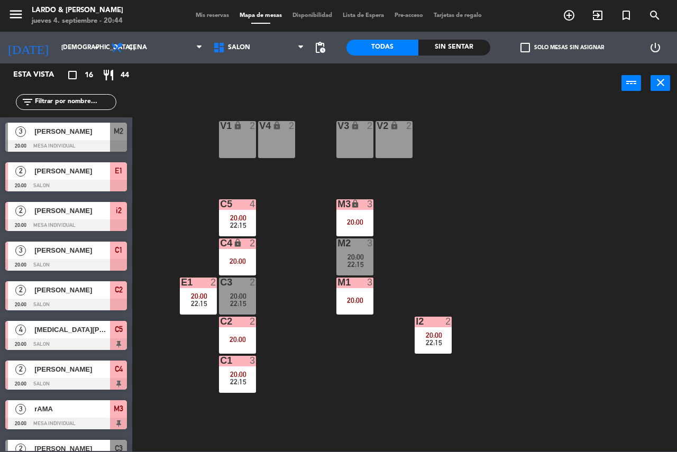 This screenshot has width=677, height=452. I want to click on button: power_input, so click(631, 83).